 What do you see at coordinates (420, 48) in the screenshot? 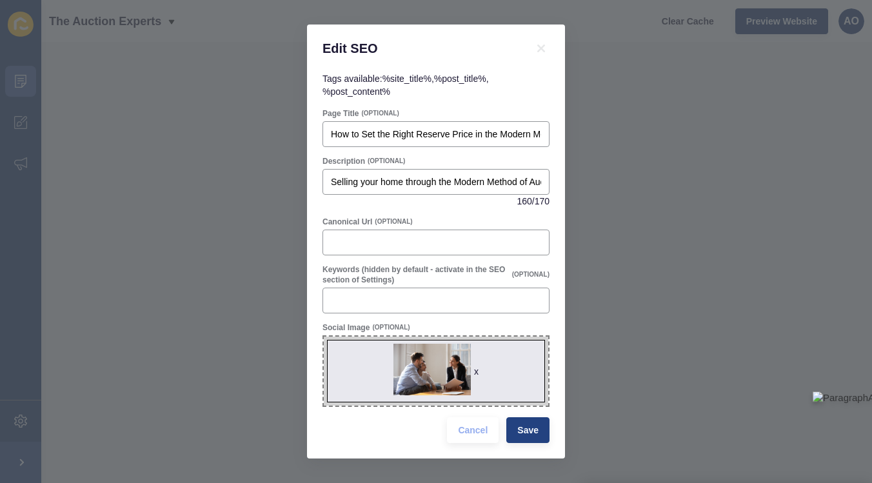
I see `h1: Edit SEO` at bounding box center [420, 48].